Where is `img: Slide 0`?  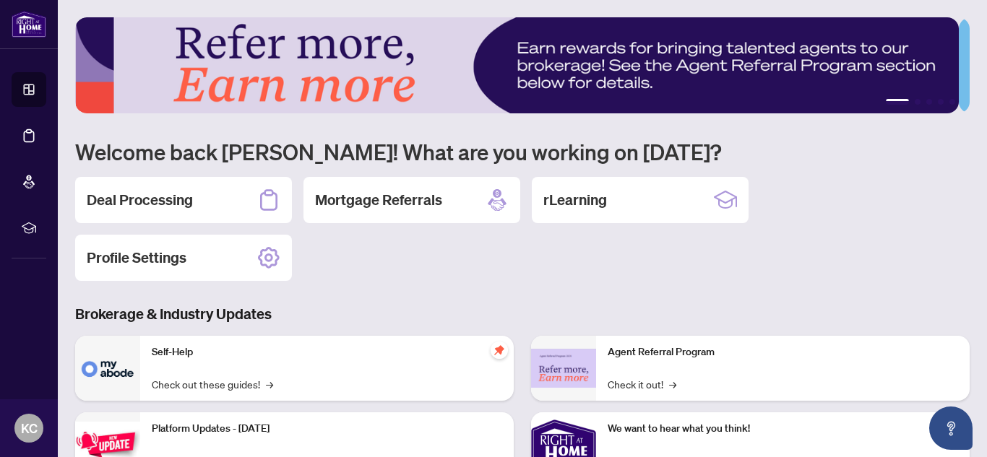
img: Slide 0 is located at coordinates (516, 65).